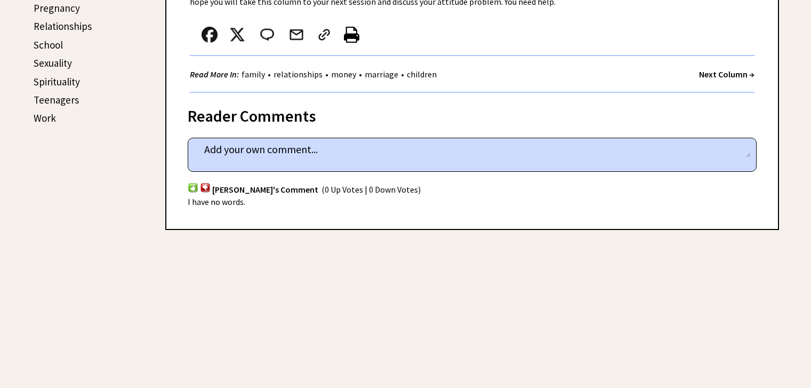 This screenshot has height=388, width=811. What do you see at coordinates (210, 35) in the screenshot?
I see `img: facebook.png` at bounding box center [210, 35].